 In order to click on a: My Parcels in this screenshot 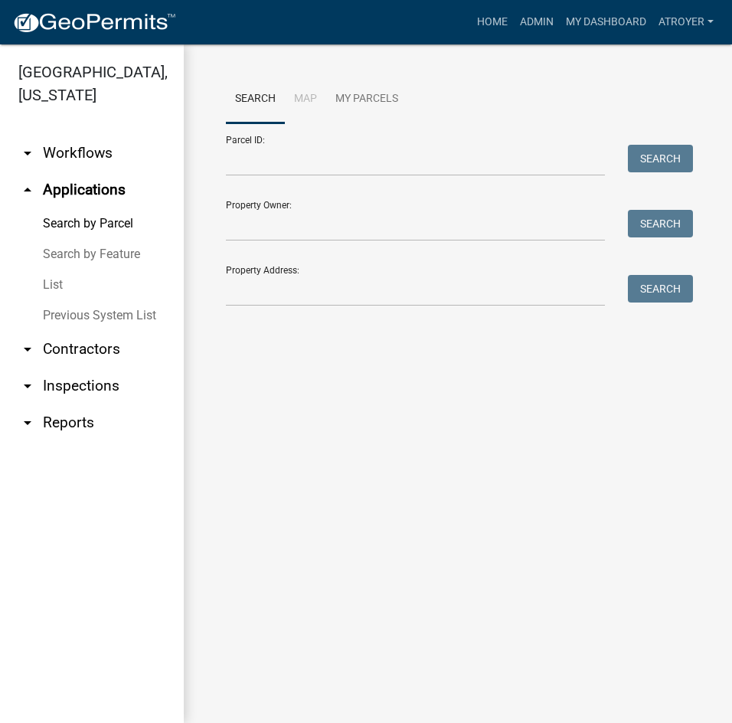, I will do `click(367, 100)`.